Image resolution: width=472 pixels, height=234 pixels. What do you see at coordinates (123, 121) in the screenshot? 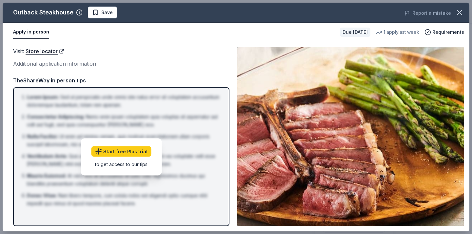
I see `li: Nemo enim ipsam voluptatem quia voluptas sit aspernatur aut odit aut fugit, sed quia consequuntur...` at bounding box center [123, 121].